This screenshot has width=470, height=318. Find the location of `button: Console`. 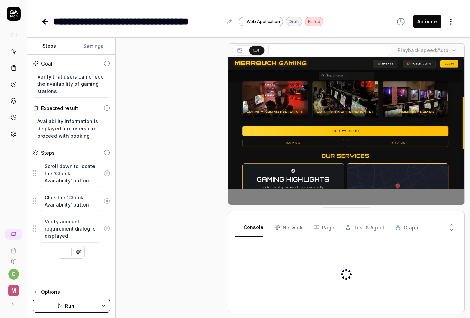

button: Console is located at coordinates (250, 227).